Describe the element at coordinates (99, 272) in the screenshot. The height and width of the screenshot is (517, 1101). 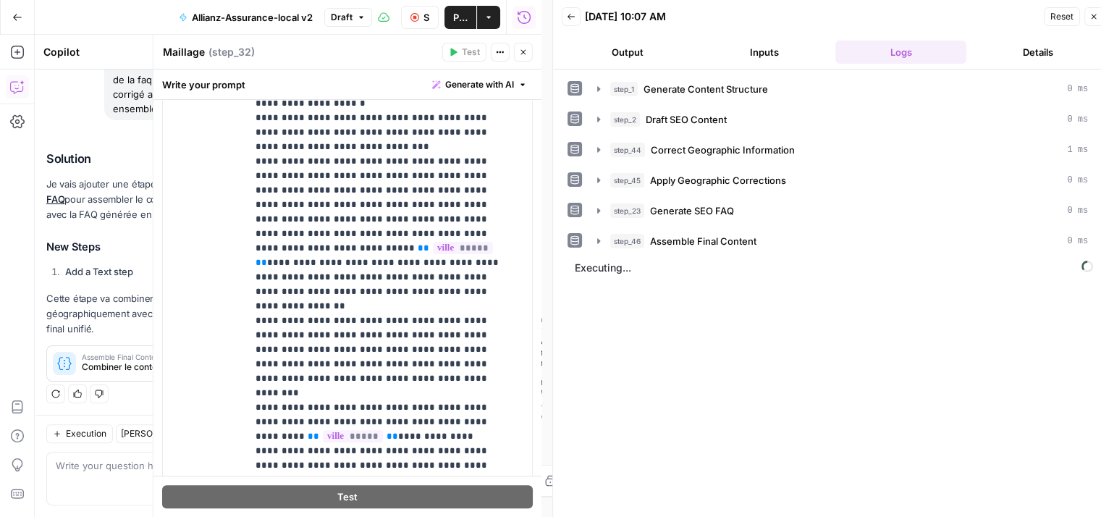
I see `strong: Add a Text step` at that location.